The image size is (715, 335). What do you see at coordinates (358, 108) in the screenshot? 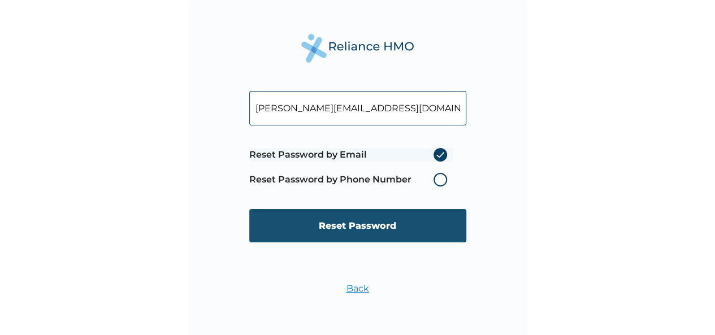
I see `input: Your Enrollee ID or Email Address` at bounding box center [358, 108].